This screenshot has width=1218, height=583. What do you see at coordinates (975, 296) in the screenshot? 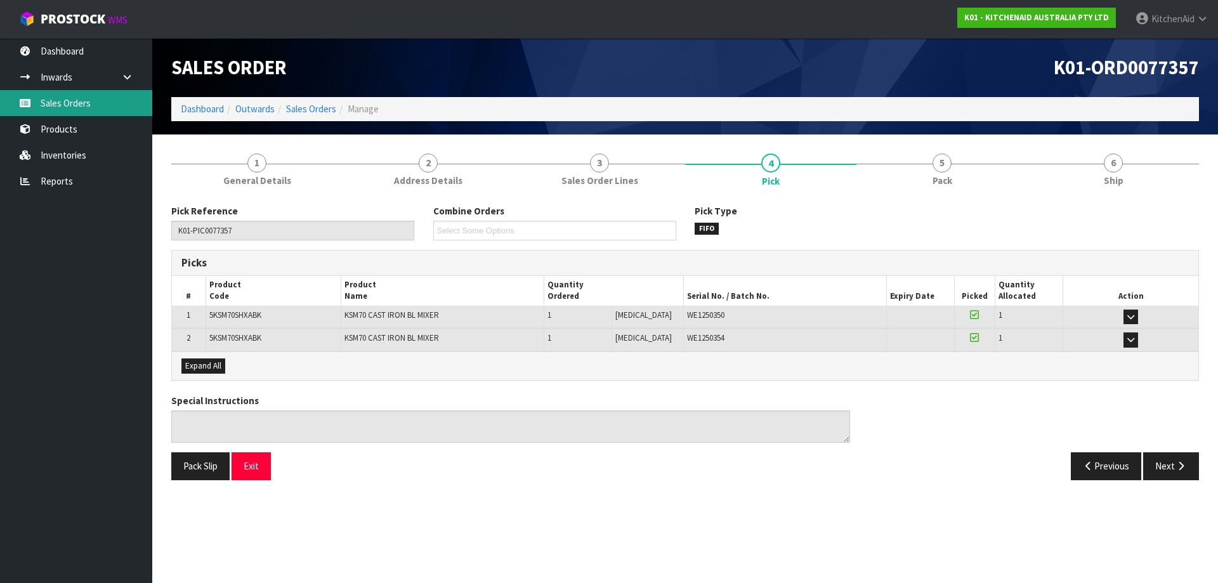
I see `span: Picked` at bounding box center [975, 296].